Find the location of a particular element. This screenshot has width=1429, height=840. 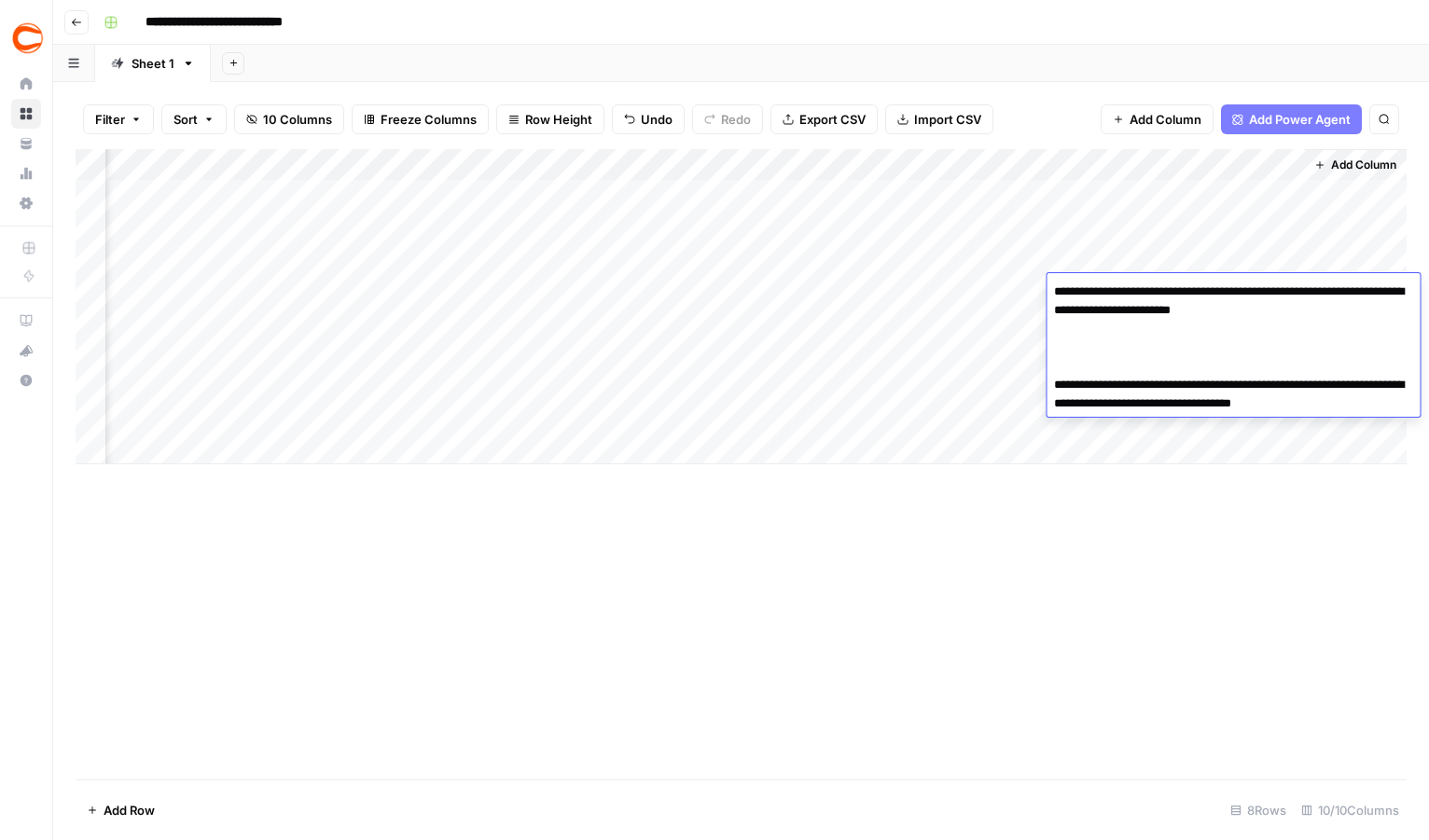

a: Home is located at coordinates (26, 84).